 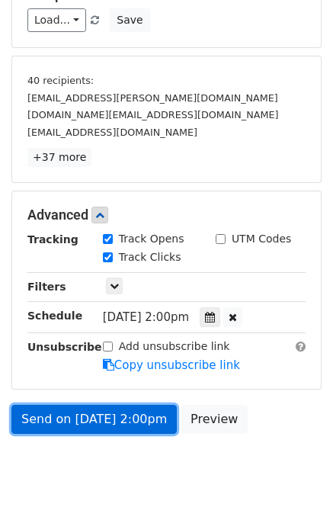 What do you see at coordinates (175, 346) in the screenshot?
I see `label: Add unsubscribe link` at bounding box center [175, 346].